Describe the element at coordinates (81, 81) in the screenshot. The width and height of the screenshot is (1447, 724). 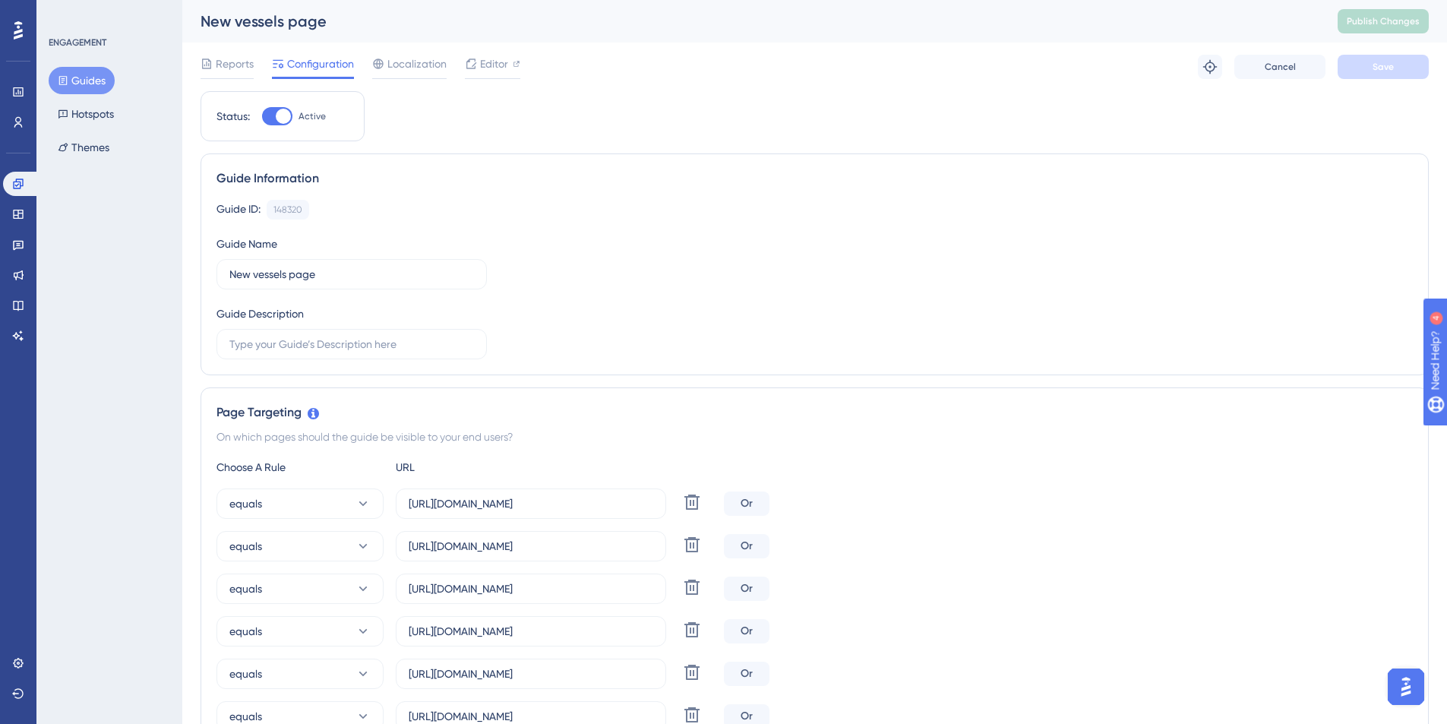
I see `button: Guides` at that location.